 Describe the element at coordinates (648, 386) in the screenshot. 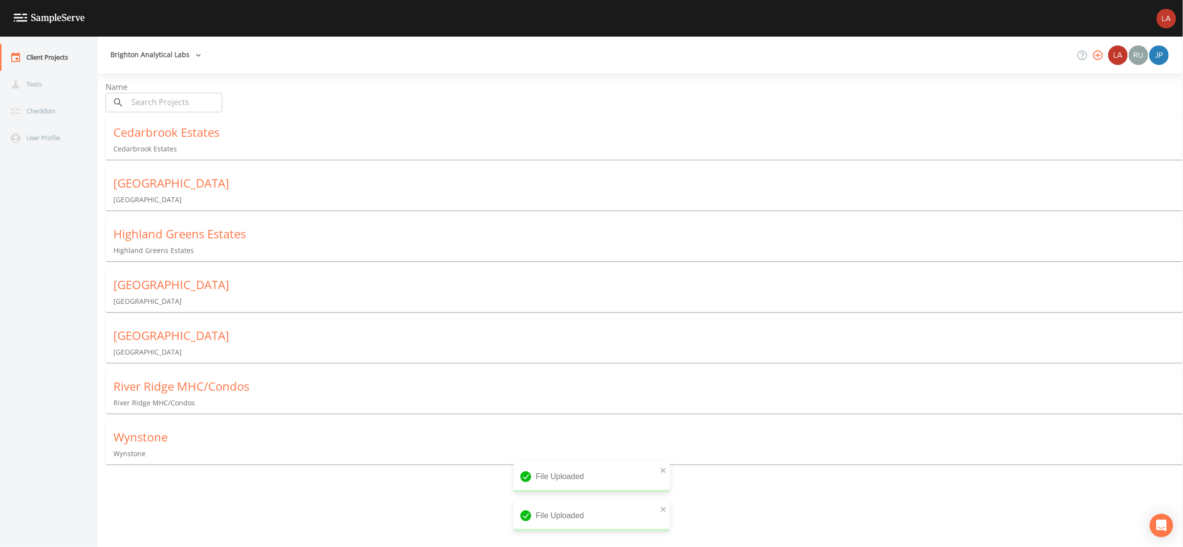

I see `div: River Ridge MHC/Condos` at that location.